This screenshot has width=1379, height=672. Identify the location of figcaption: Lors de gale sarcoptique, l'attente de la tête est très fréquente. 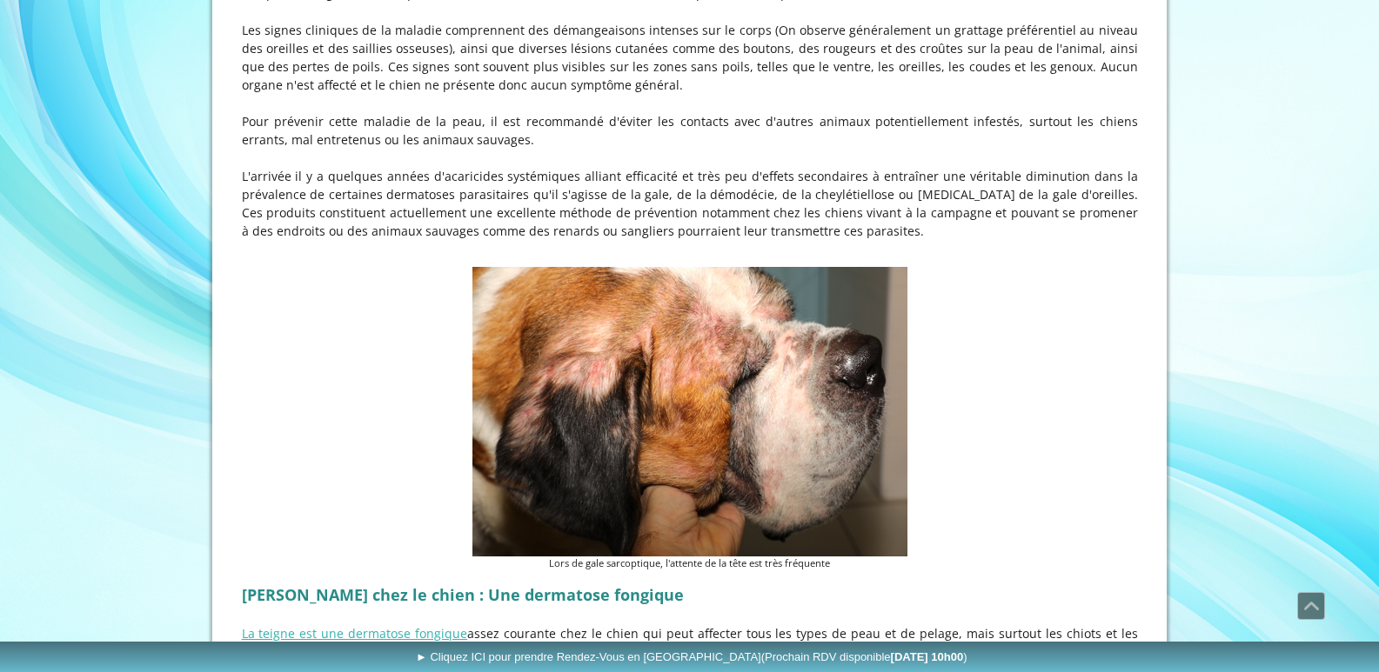
(690, 564).